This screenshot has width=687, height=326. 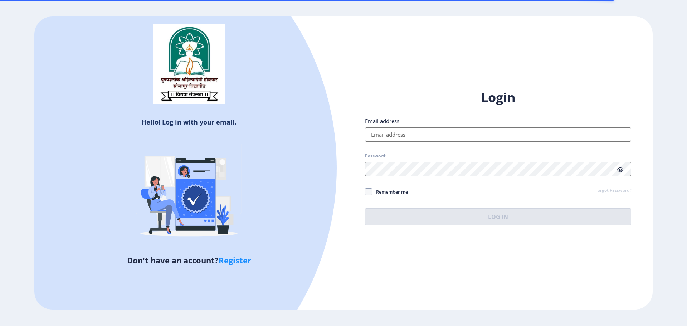 I want to click on span: Remember me, so click(x=390, y=192).